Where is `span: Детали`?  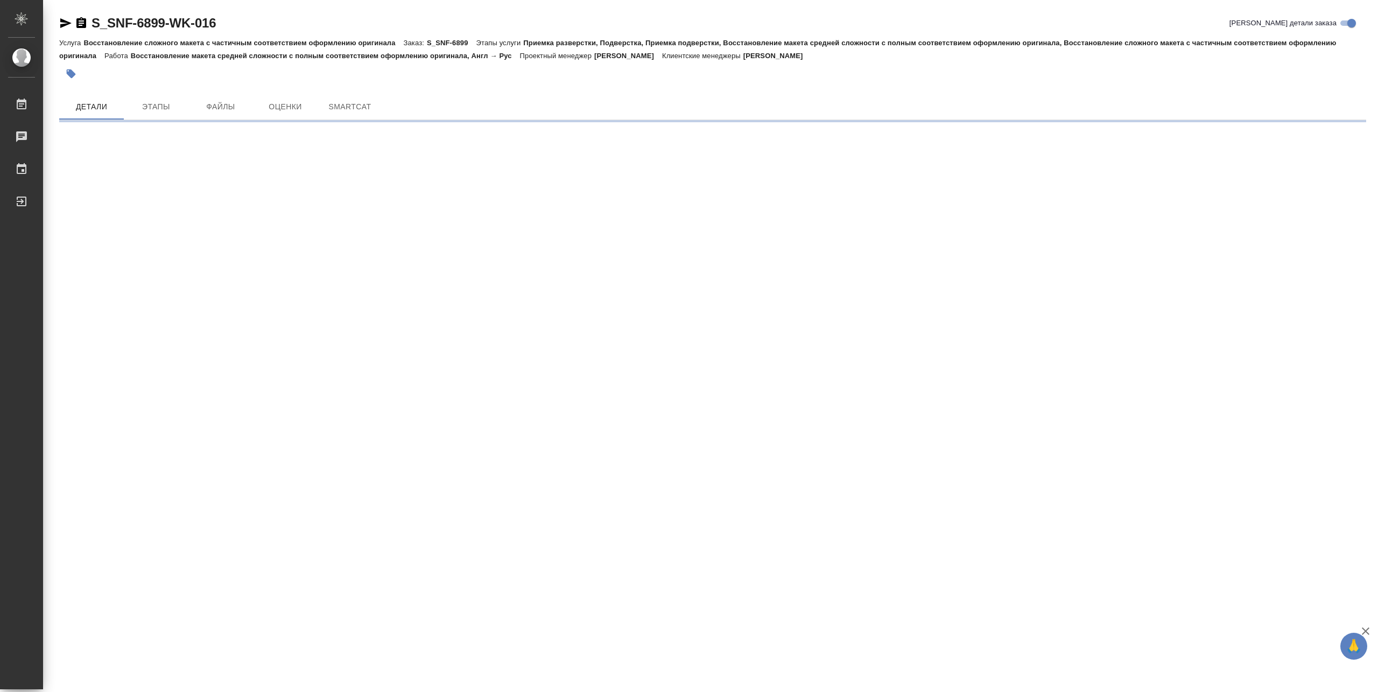
span: Детали is located at coordinates (92, 107).